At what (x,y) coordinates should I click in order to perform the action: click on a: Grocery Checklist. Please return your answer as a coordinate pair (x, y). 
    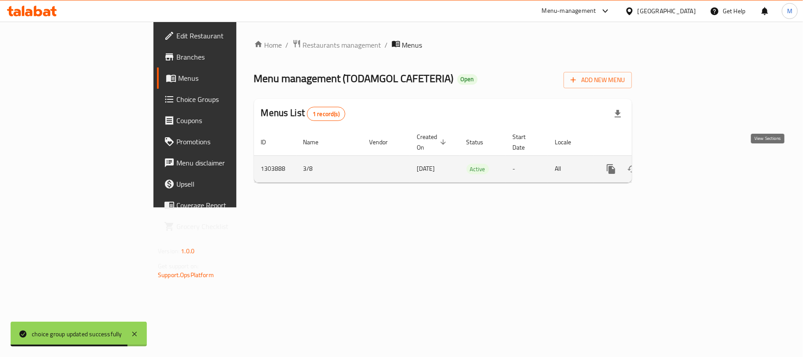
    Looking at the image, I should click on (222, 226).